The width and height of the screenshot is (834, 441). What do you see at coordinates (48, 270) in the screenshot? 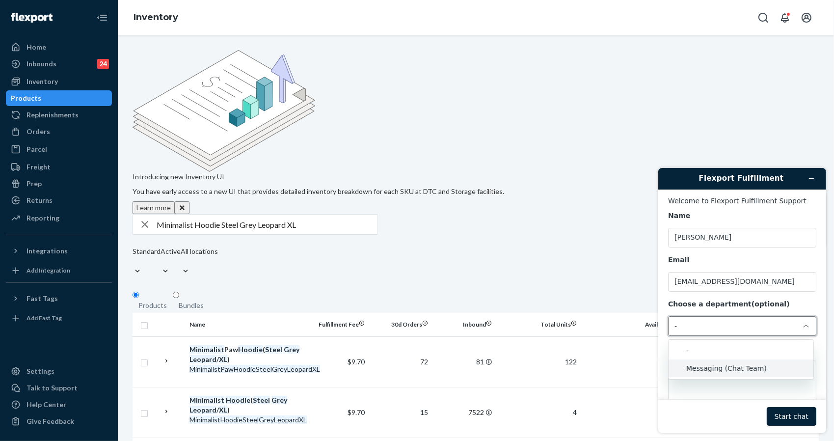
I see `div: Add Integration` at bounding box center [48, 270].